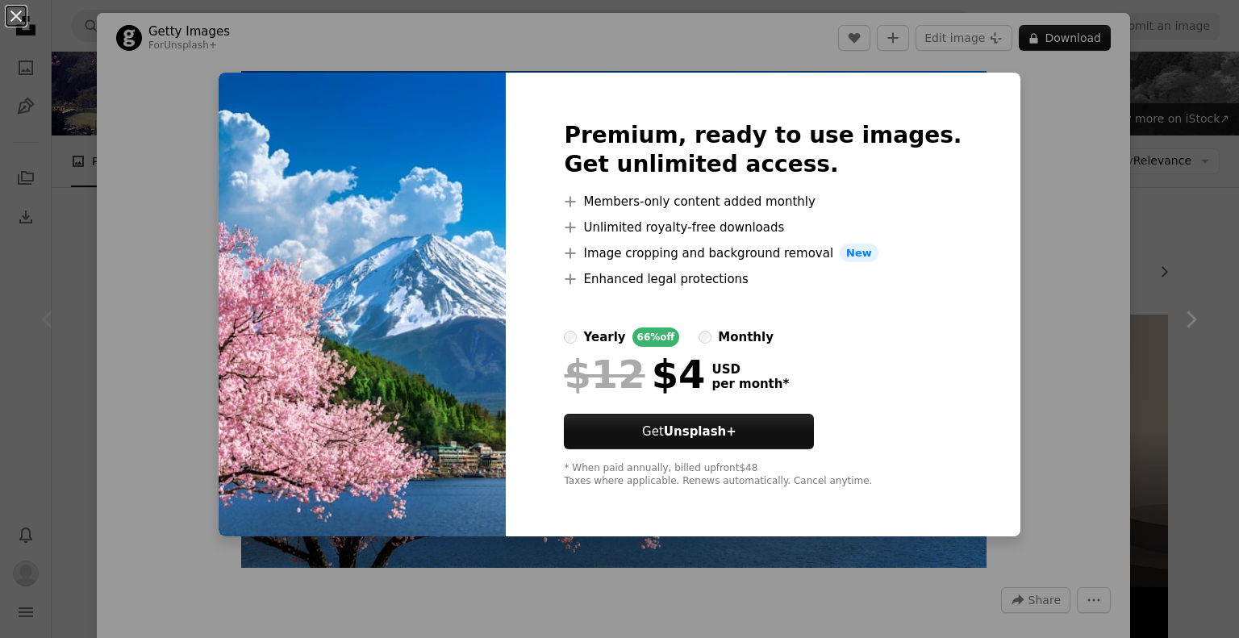  What do you see at coordinates (604, 374) in the screenshot?
I see `span: $12` at bounding box center [604, 374].